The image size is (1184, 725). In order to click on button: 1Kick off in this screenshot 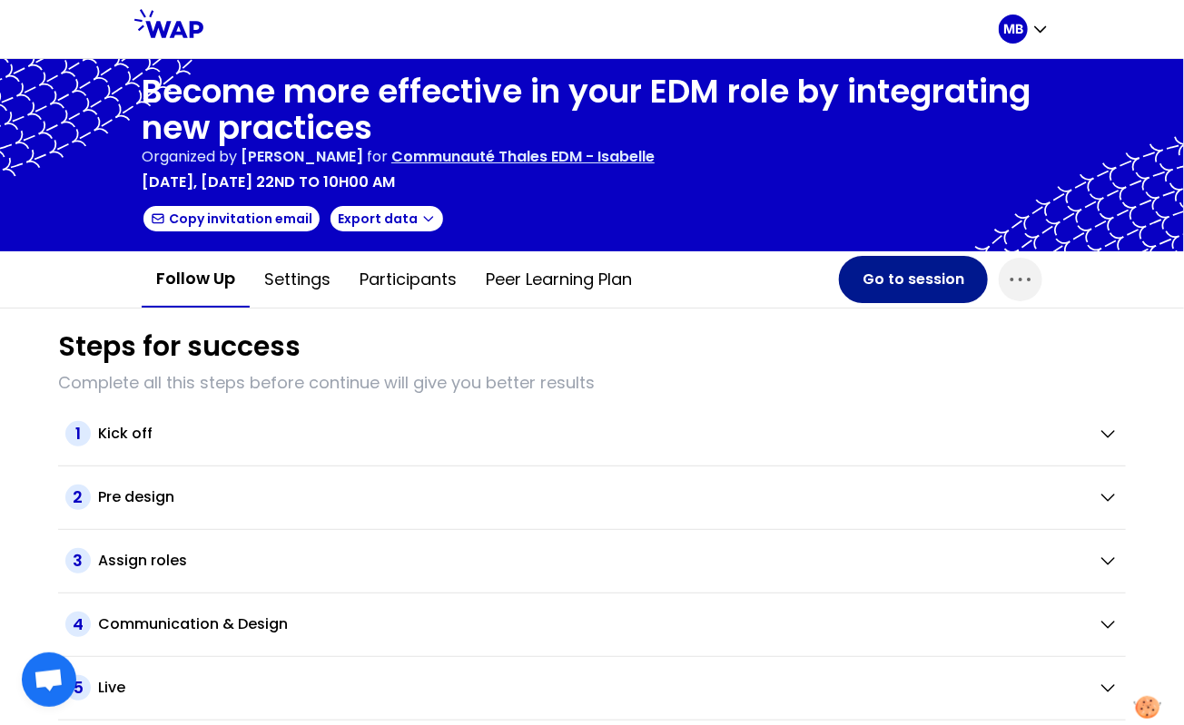, I will do `click(592, 434)`.